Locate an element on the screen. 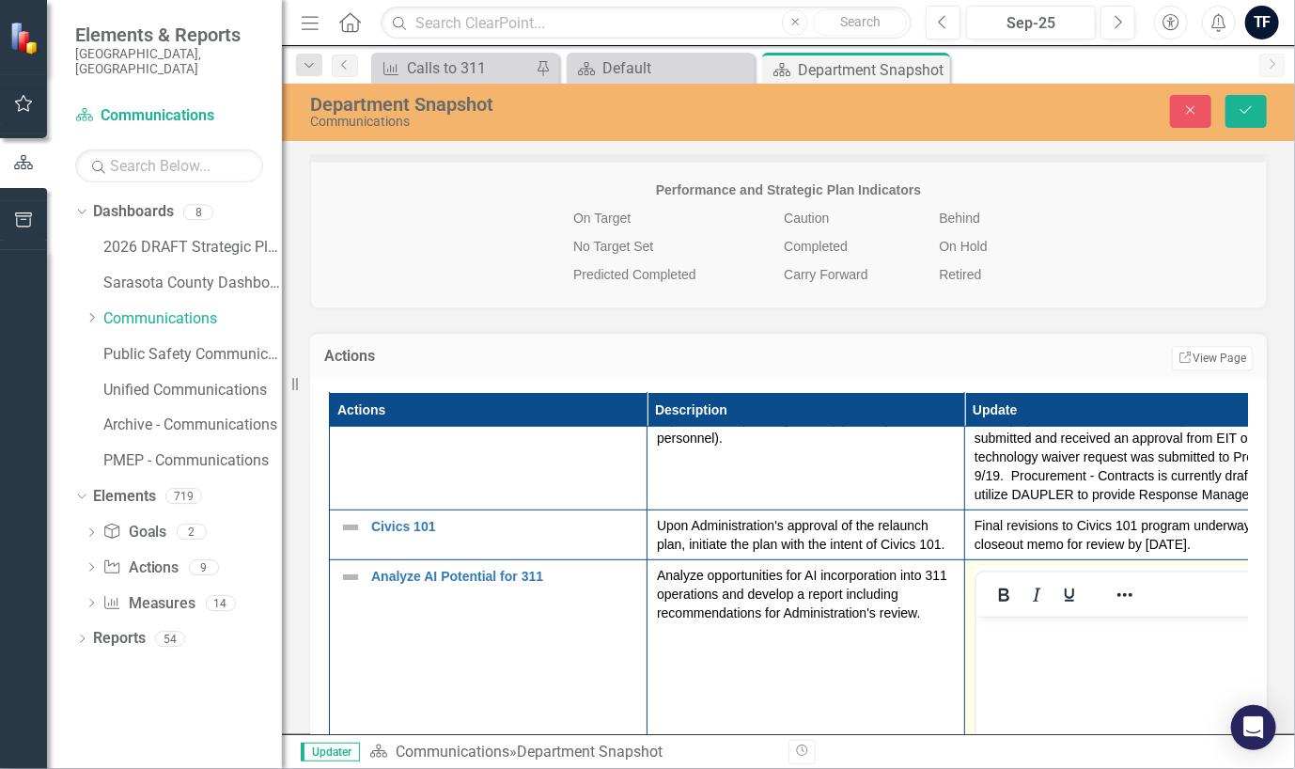 The image size is (1295, 769). div: Sep-25 is located at coordinates (1031, 23).